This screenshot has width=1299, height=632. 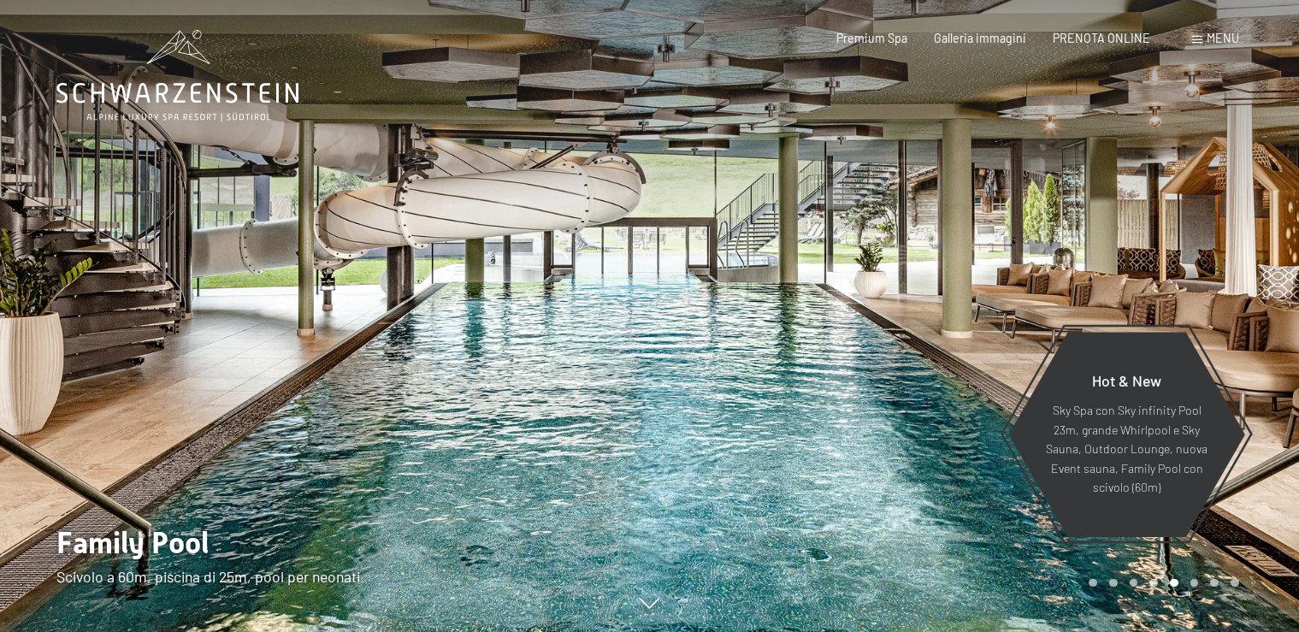 What do you see at coordinates (872, 38) in the screenshot?
I see `a: Premium Spa` at bounding box center [872, 38].